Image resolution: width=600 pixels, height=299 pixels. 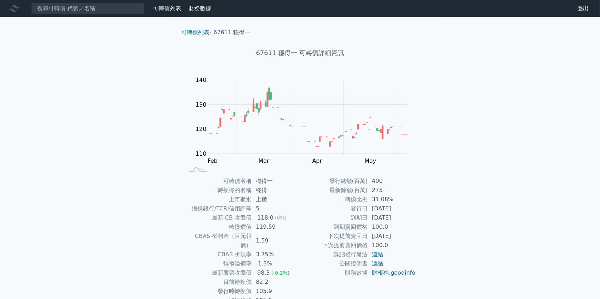 I want to click on td: 最新股票收盤價, so click(x=217, y=273).